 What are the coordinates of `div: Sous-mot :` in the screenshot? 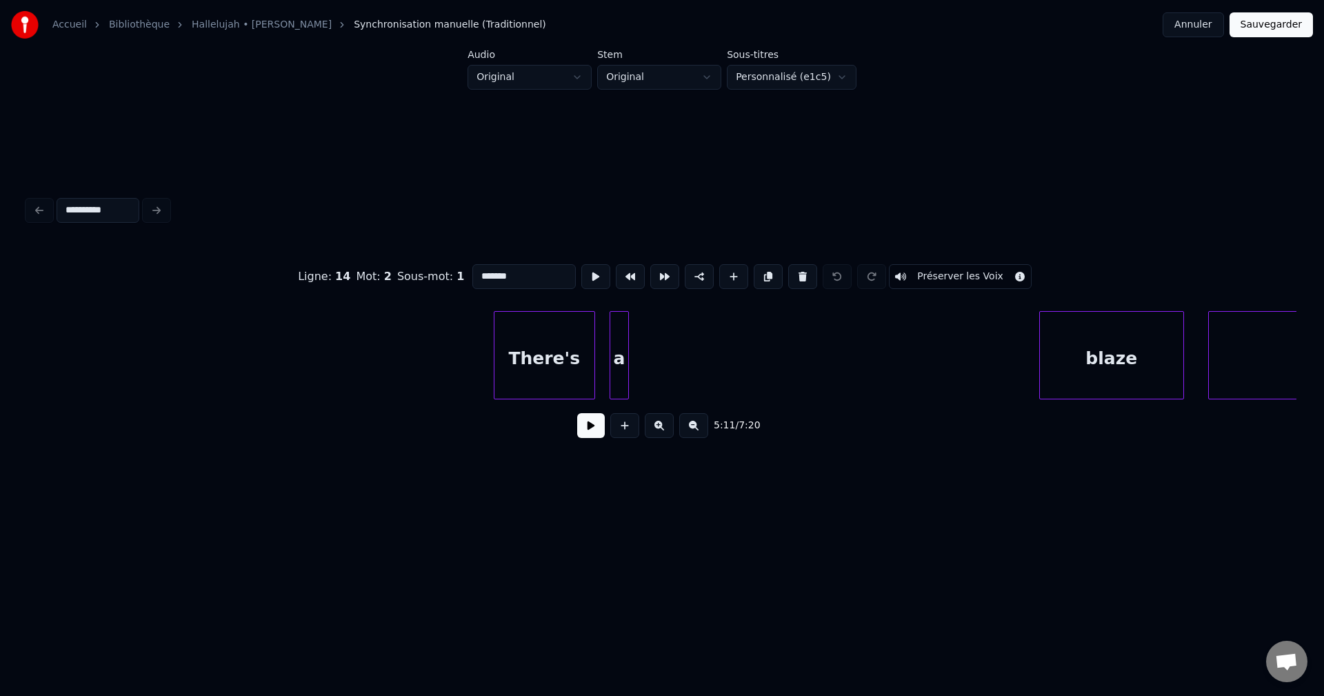 It's located at (430, 276).